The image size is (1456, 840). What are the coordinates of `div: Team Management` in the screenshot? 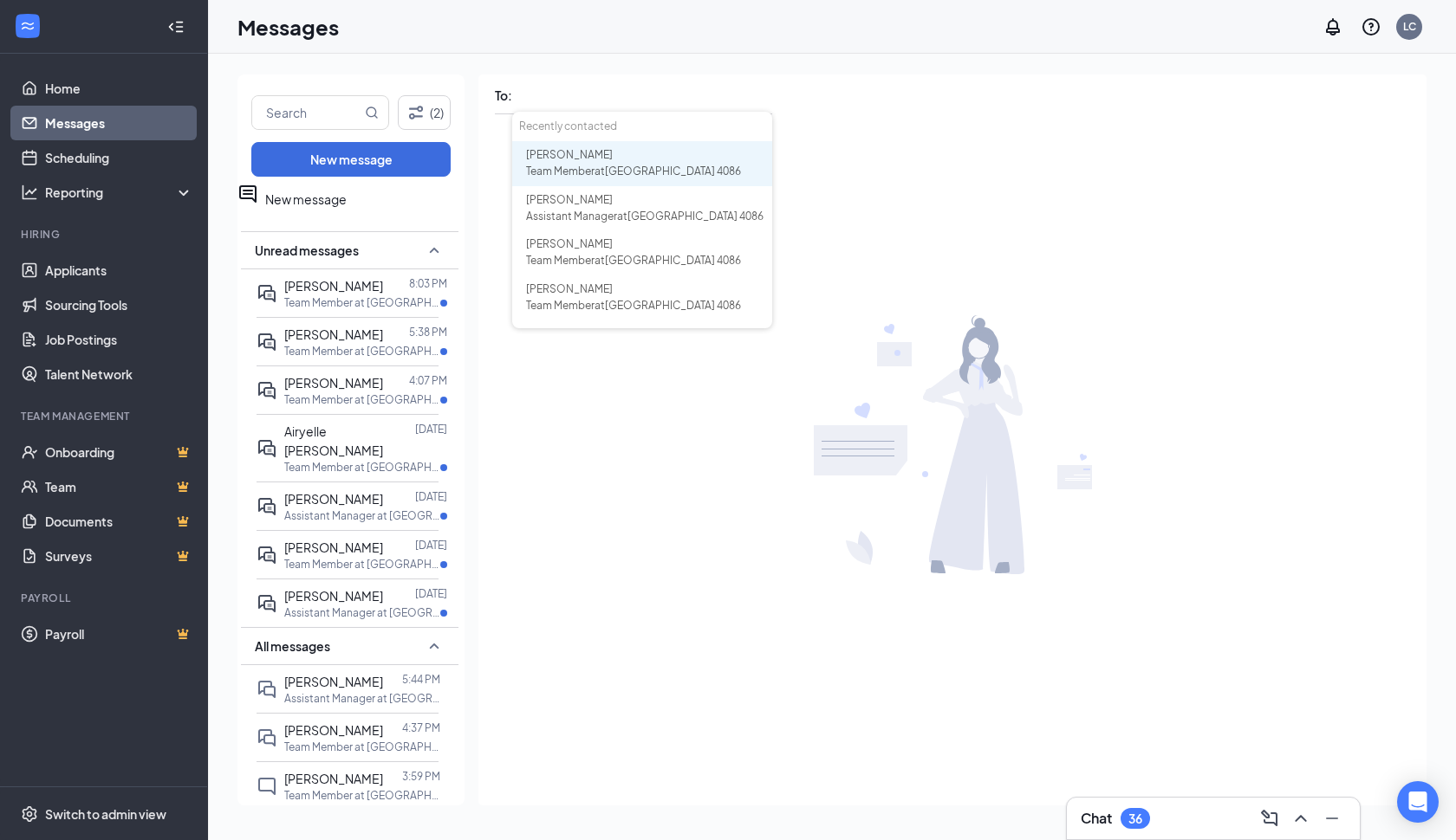 It's located at (104, 416).